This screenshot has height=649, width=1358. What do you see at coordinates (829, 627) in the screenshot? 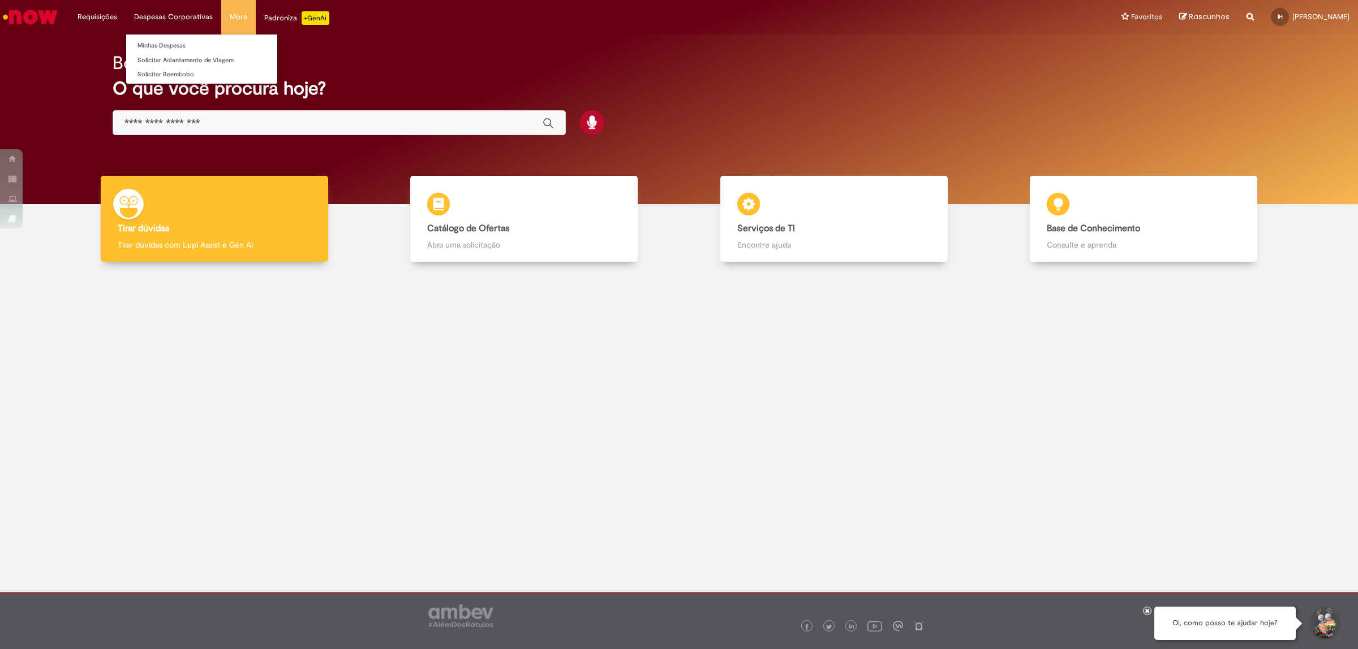
I see `img: logo_footer_twitter.png` at bounding box center [829, 627].